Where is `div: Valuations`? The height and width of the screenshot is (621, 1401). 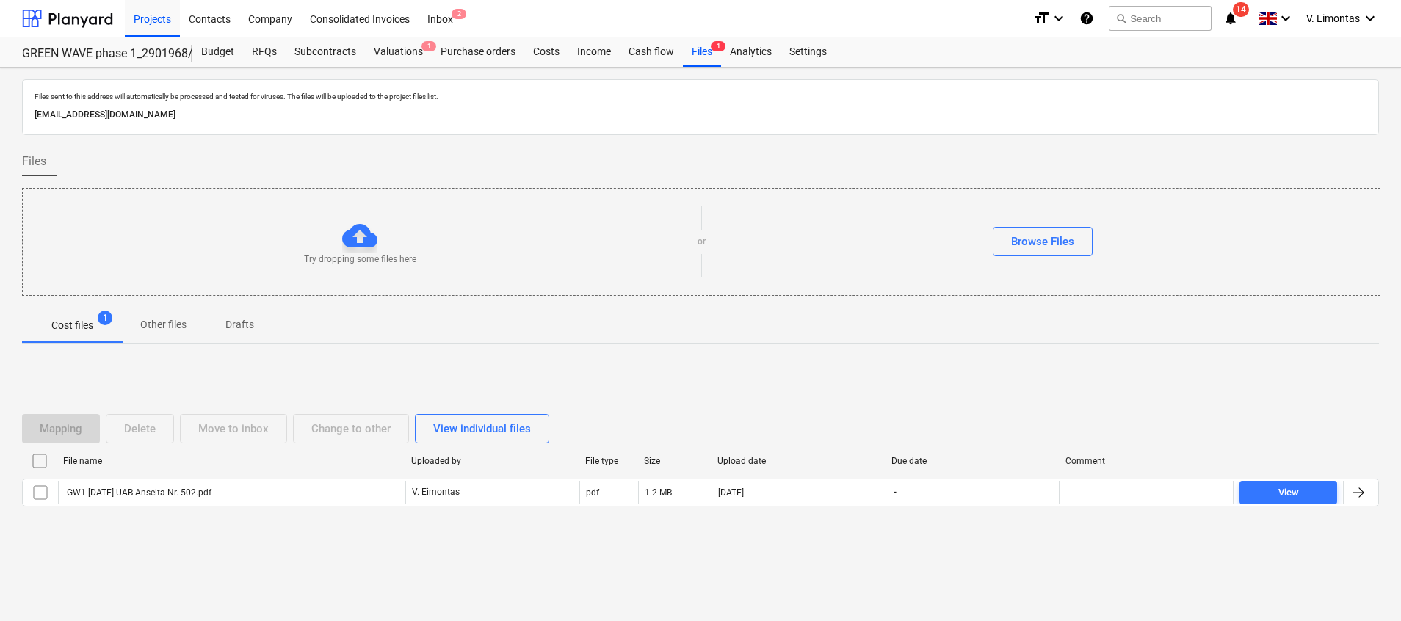 div: Valuations is located at coordinates (398, 52).